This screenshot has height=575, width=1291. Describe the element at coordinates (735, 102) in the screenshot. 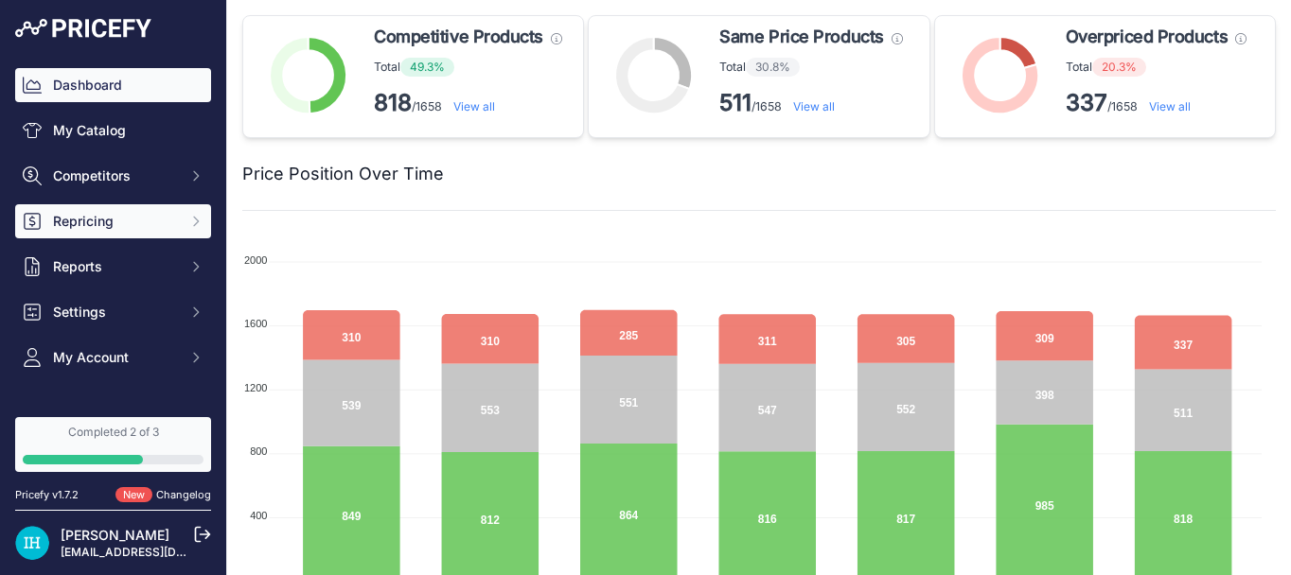

I see `strong: 511` at that location.